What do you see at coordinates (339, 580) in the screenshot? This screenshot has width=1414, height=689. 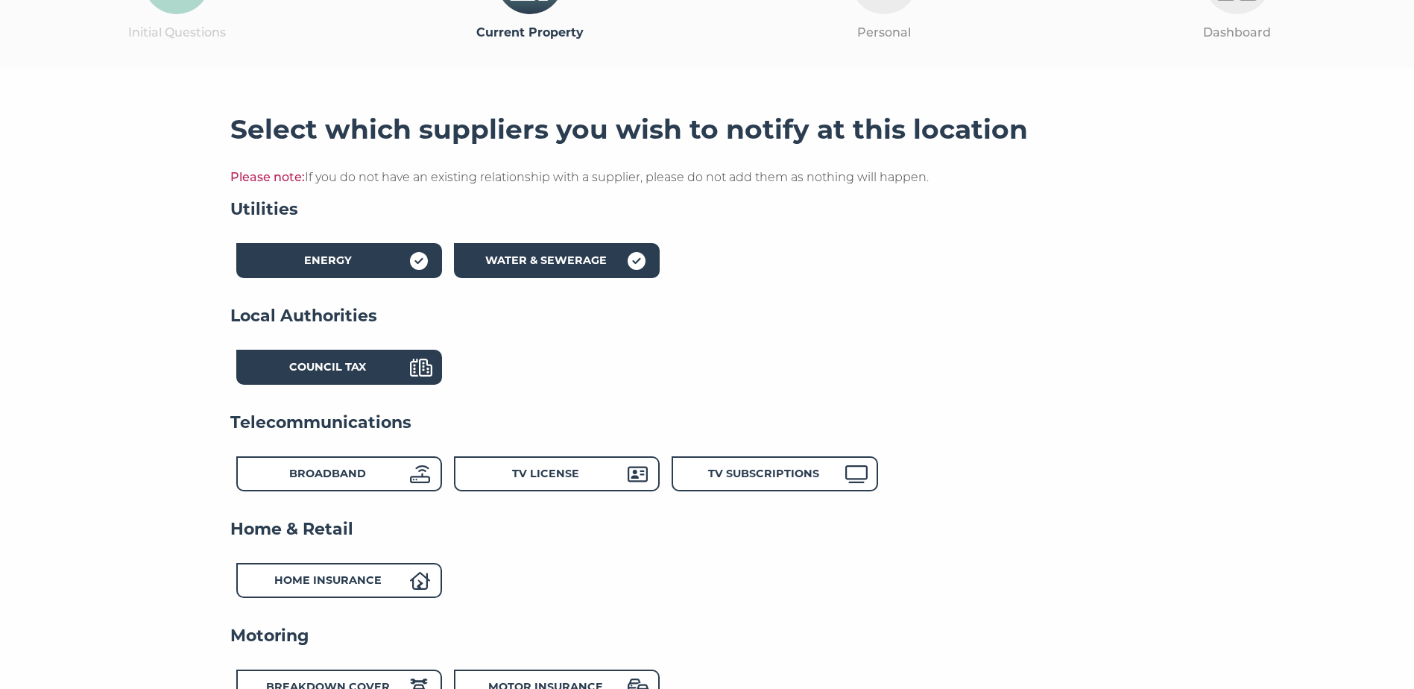 I see `div: Home Insurance` at bounding box center [339, 580].